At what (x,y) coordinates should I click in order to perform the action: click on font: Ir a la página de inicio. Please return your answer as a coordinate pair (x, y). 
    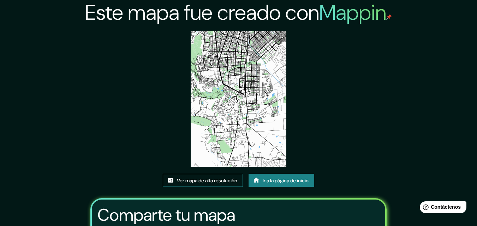
    Looking at the image, I should click on (286, 181).